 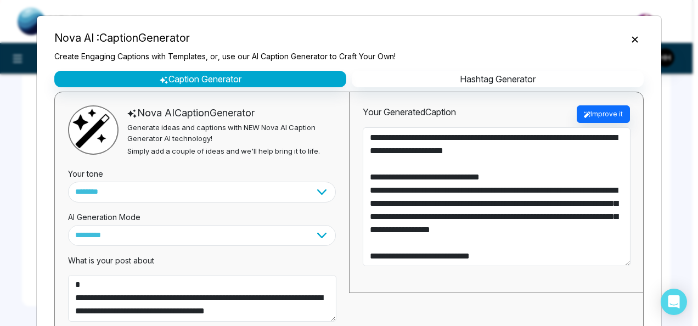 I want to click on p: Create Engaging Captions with Templates, or, use our AI Caption Generator to Craft Your Own!, so click(x=225, y=56).